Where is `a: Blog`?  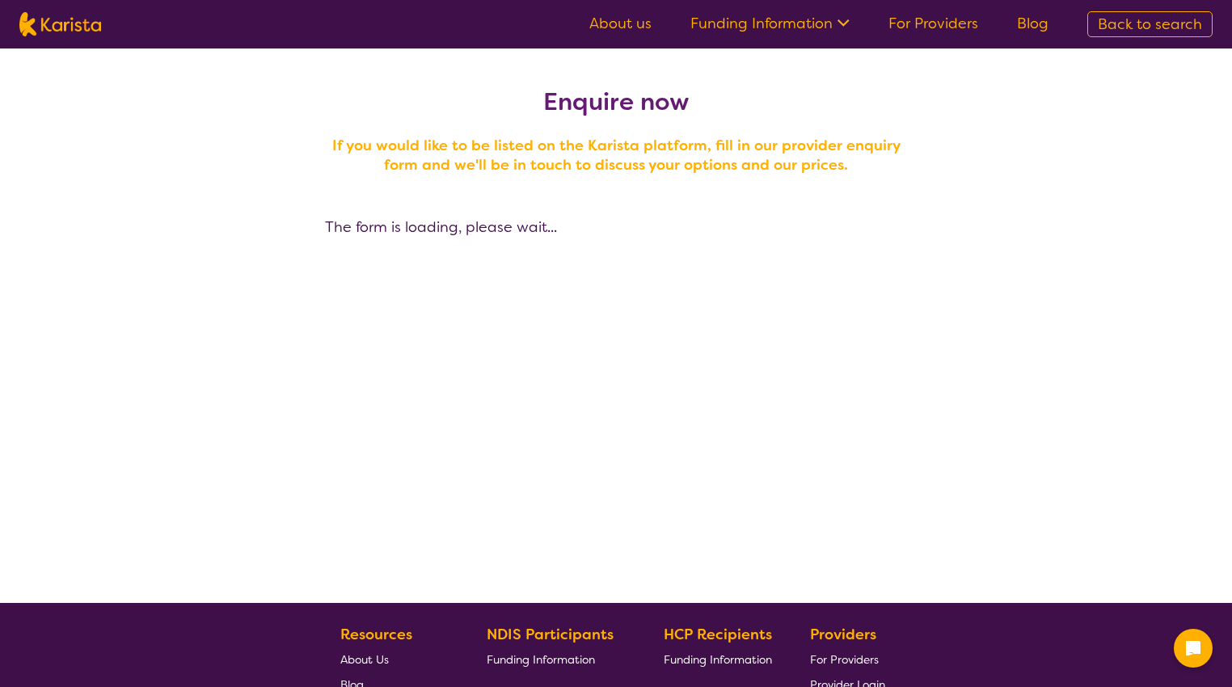
a: Blog is located at coordinates (1032, 23).